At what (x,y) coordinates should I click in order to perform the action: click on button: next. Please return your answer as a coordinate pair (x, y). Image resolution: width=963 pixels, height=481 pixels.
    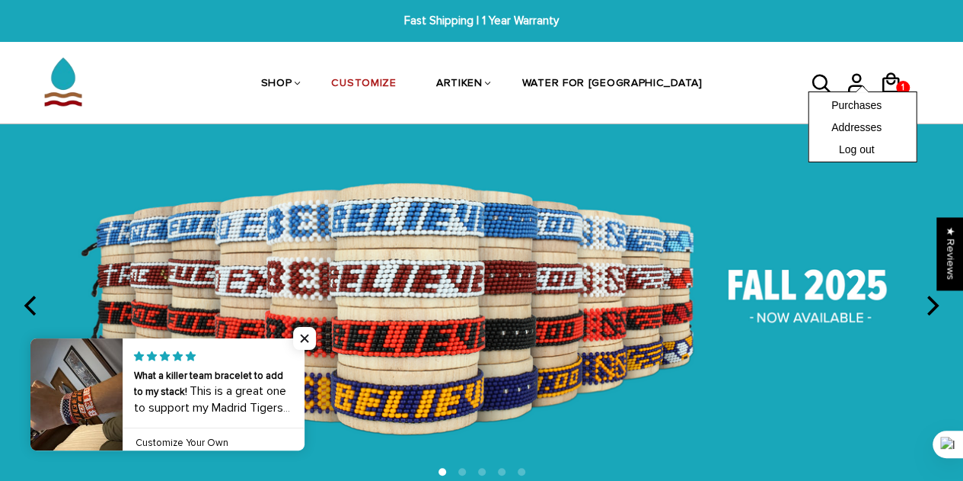
    Looking at the image, I should click on (931, 305).